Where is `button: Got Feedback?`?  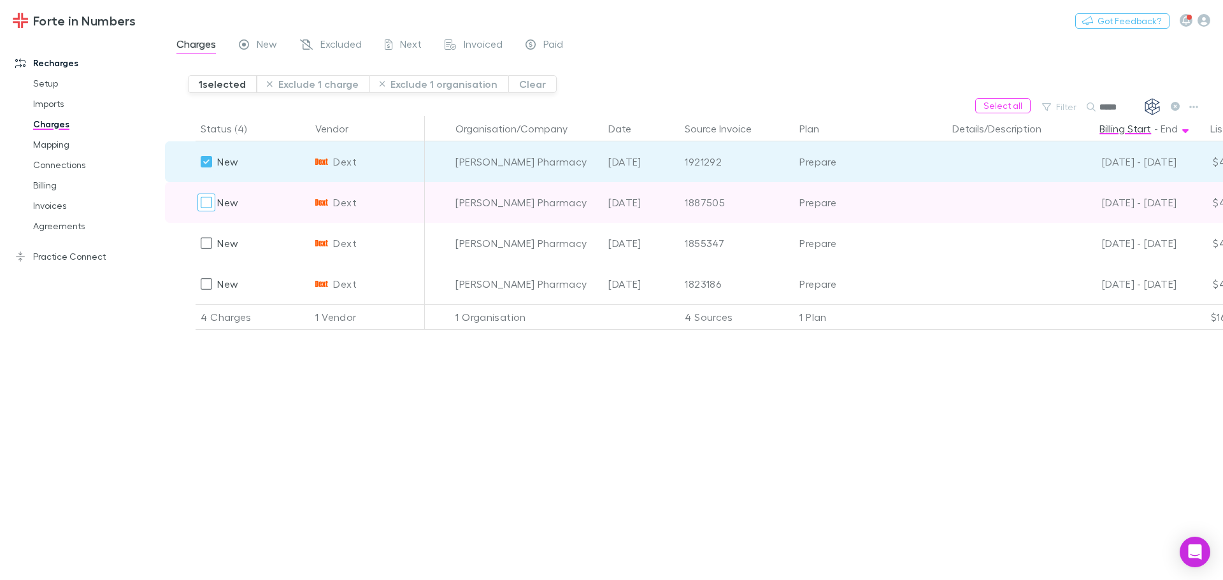
button: Got Feedback? is located at coordinates (1123, 21).